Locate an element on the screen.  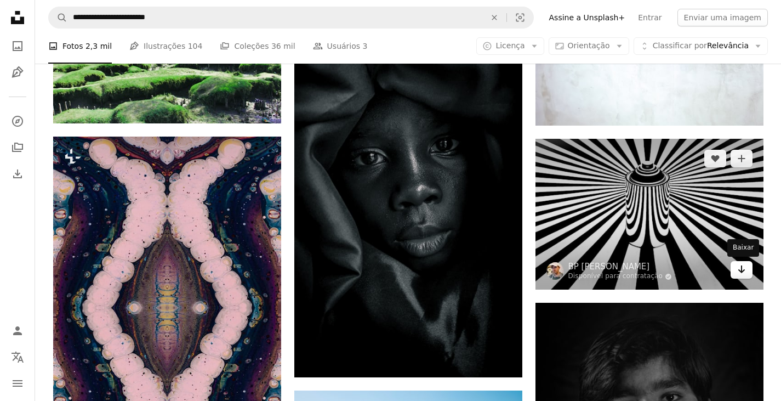
button: Licença is located at coordinates (510, 46).